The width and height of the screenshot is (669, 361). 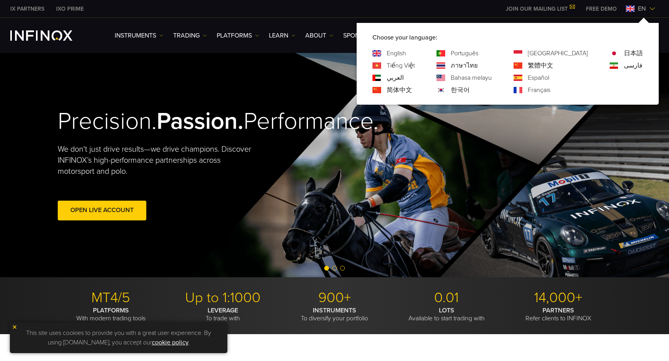 What do you see at coordinates (507, 38) in the screenshot?
I see `p: Choose your language:` at bounding box center [507, 38].